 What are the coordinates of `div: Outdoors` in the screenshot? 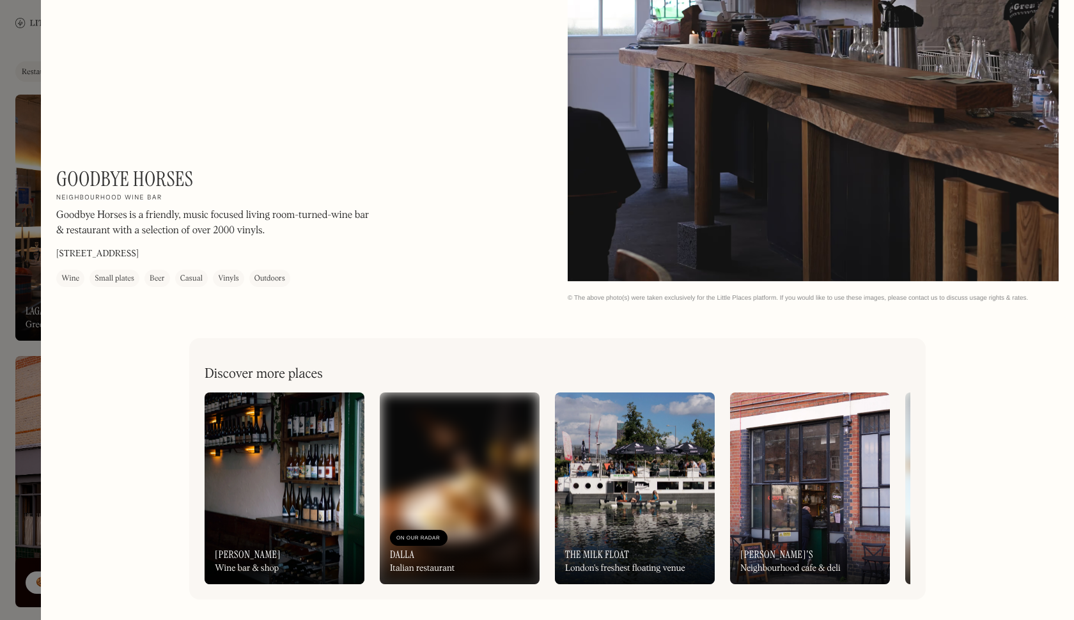 It's located at (270, 279).